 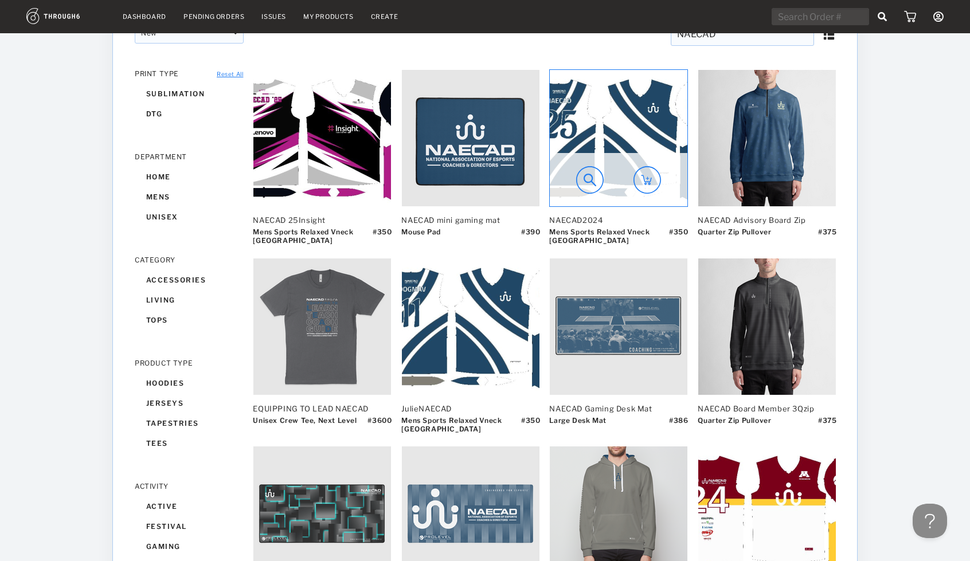 What do you see at coordinates (380, 425) in the screenshot?
I see `div: # 3600` at bounding box center [380, 425].